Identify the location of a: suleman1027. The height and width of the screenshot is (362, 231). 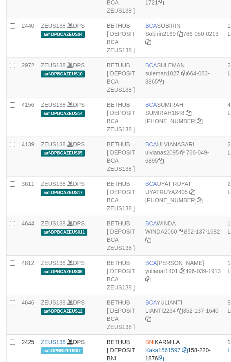
(162, 73).